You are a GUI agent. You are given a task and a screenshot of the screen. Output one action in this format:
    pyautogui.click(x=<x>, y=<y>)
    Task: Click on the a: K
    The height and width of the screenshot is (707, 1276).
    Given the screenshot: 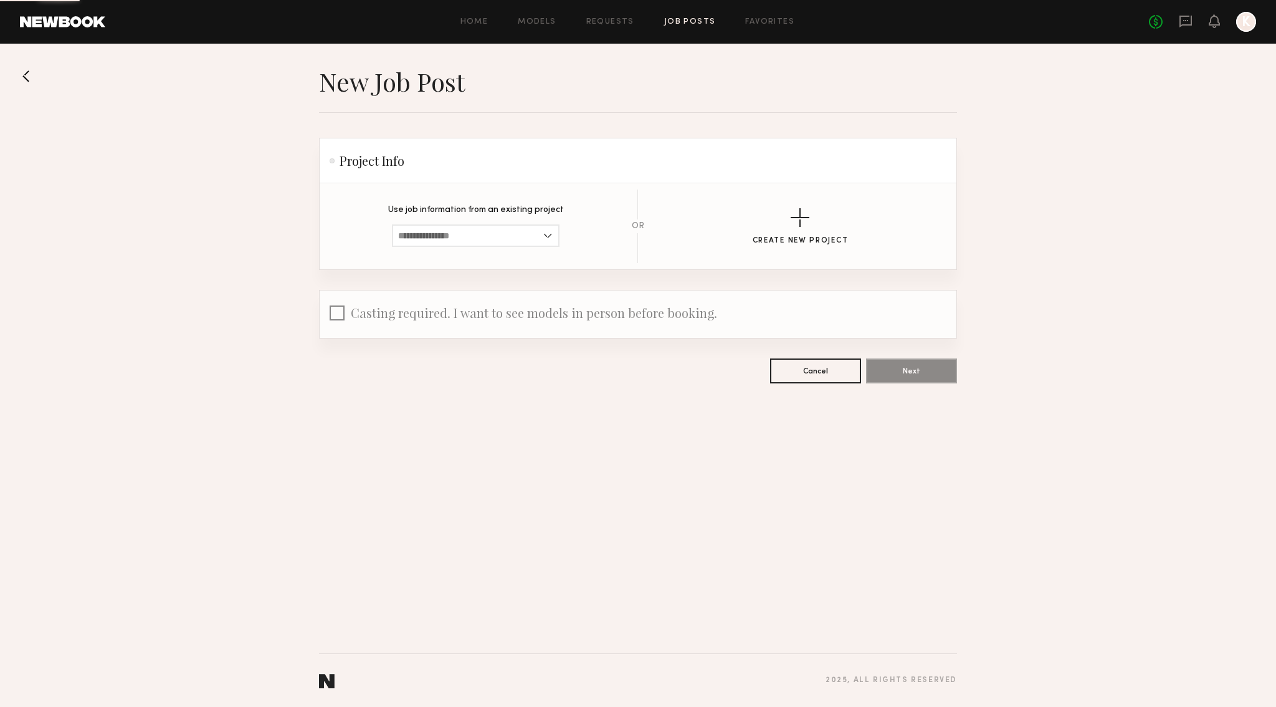 What is the action you would take?
    pyautogui.click(x=1246, y=22)
    